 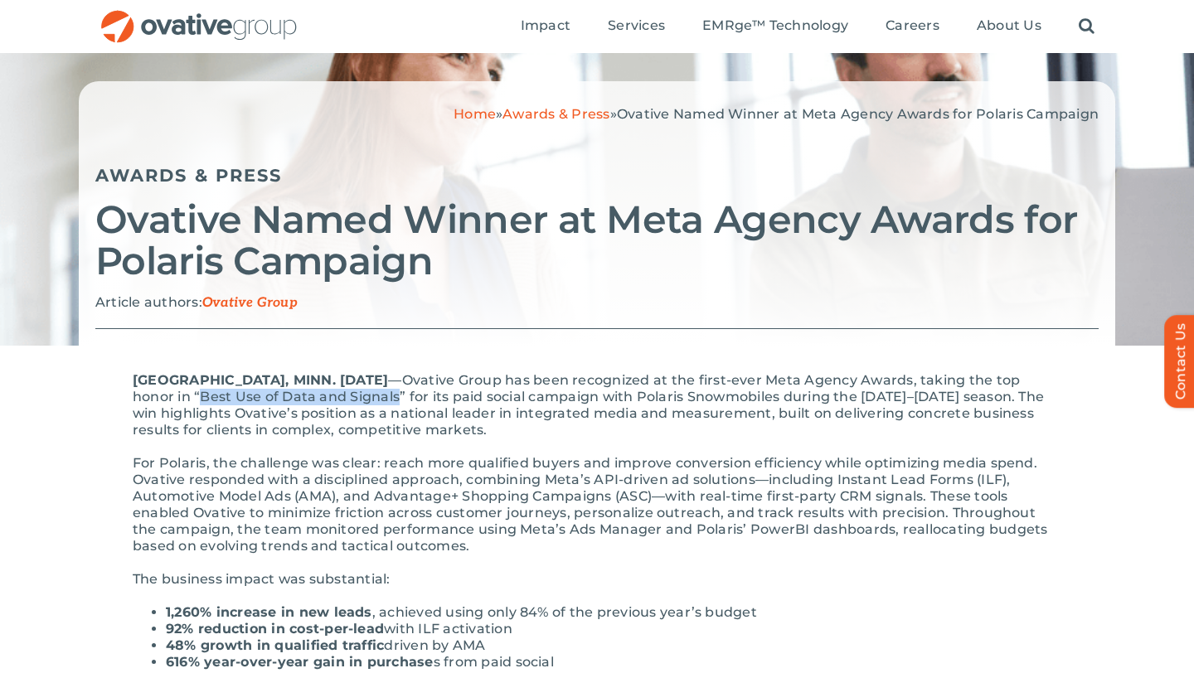 What do you see at coordinates (274, 645) in the screenshot?
I see `strong: 48% growth in qualified traffic` at bounding box center [274, 645].